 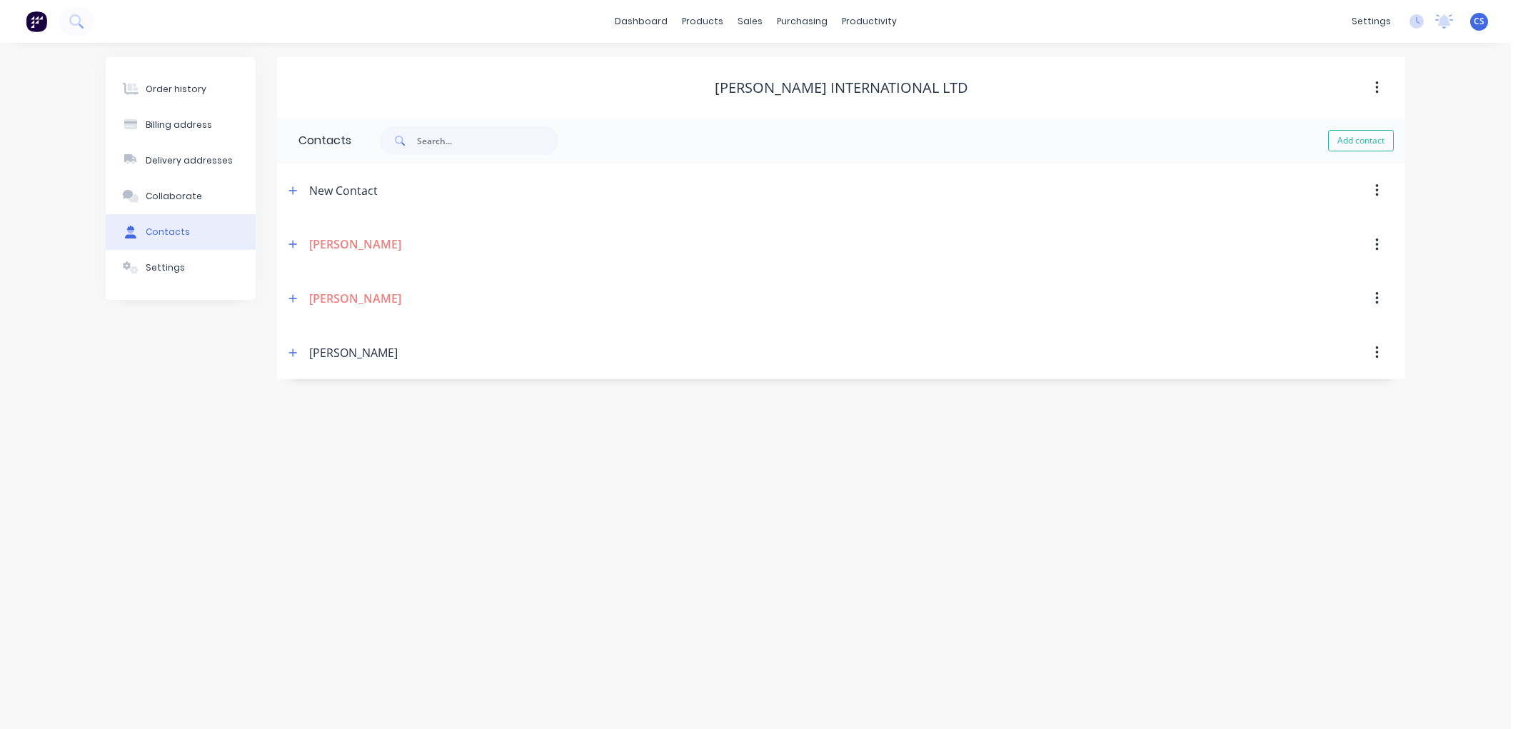 I want to click on div: productivity, so click(x=869, y=21).